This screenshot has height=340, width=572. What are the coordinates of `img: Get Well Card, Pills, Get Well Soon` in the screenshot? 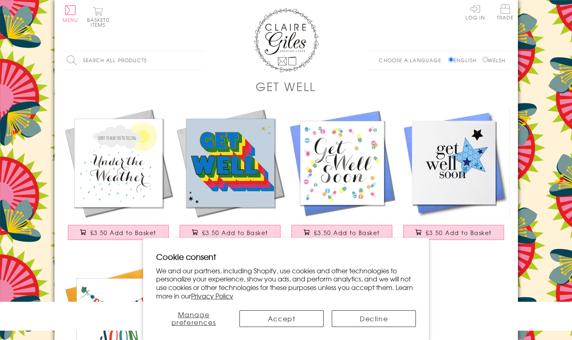 It's located at (342, 163).